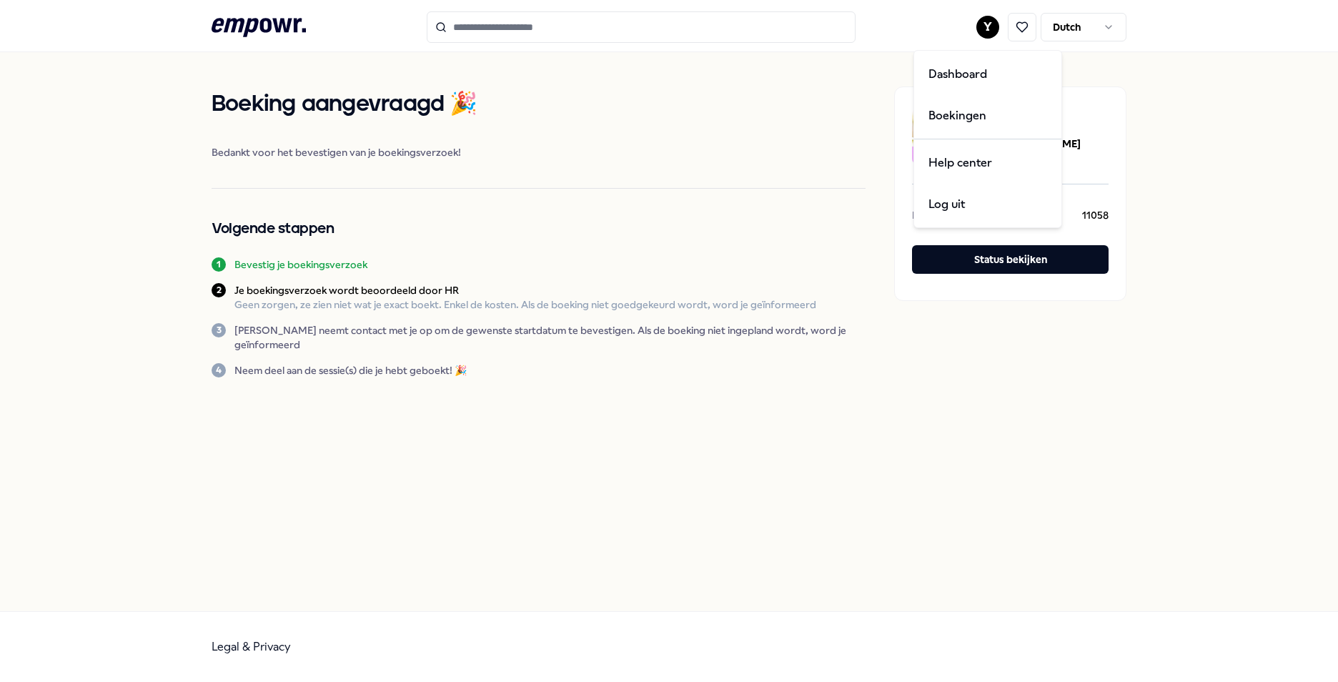  Describe the element at coordinates (988, 204) in the screenshot. I see `div: Log uit` at that location.